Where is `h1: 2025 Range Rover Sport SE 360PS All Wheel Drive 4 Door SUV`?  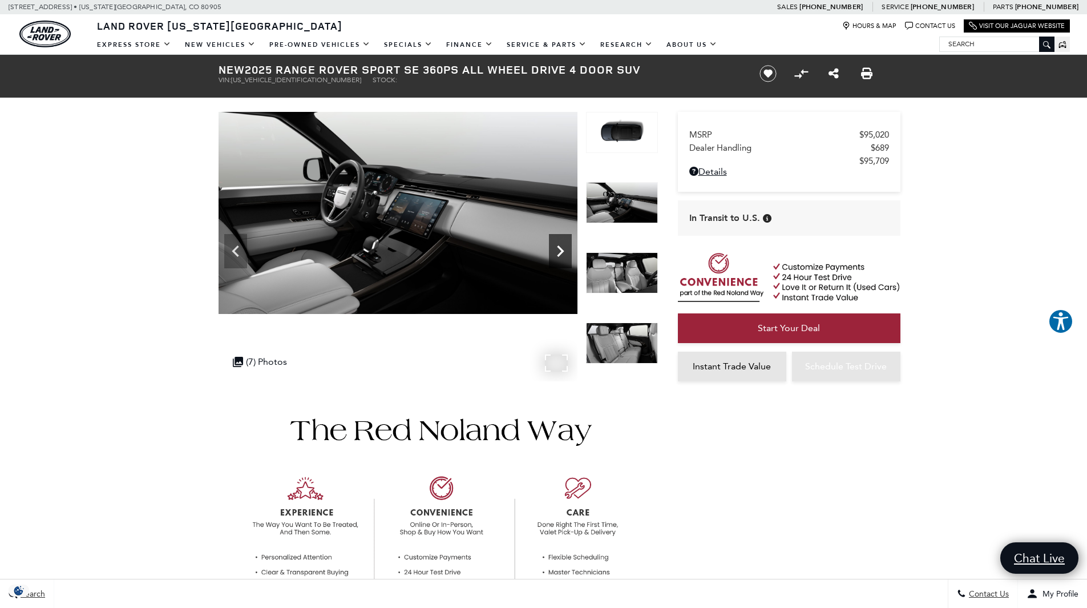 h1: 2025 Range Rover Sport SE 360PS All Wheel Drive 4 Door SUV is located at coordinates (480, 70).